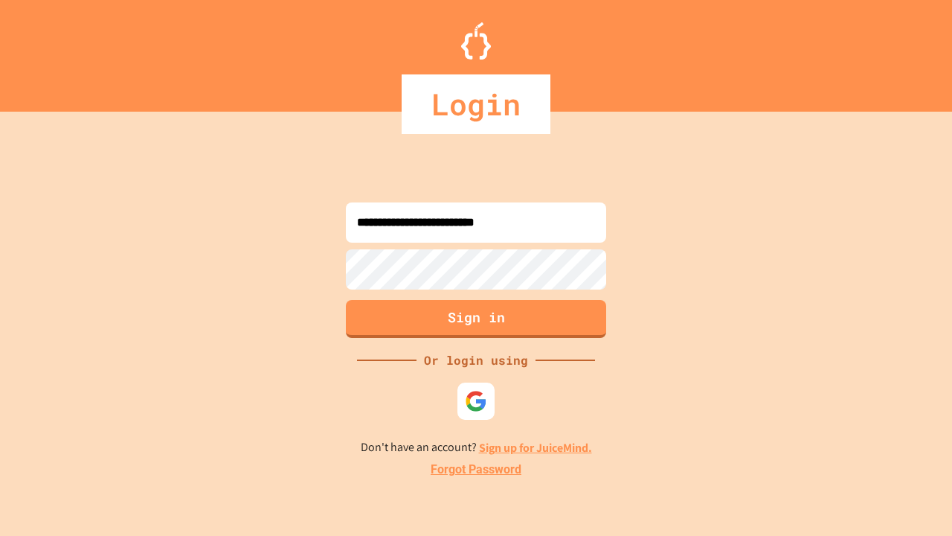  What do you see at coordinates (476, 447) in the screenshot?
I see `p: Don't have an account?` at bounding box center [476, 447].